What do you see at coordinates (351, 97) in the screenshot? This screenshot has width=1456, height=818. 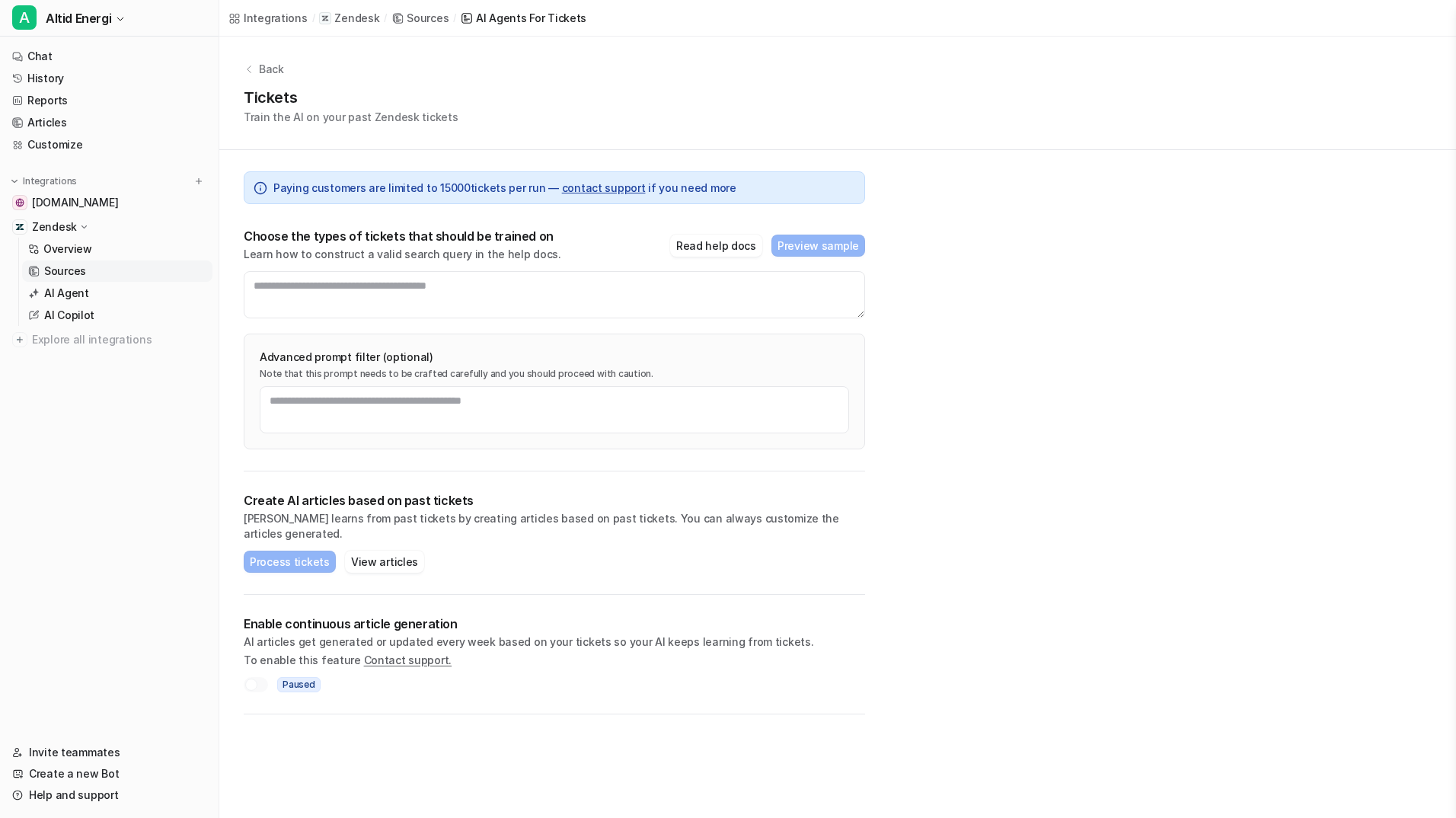 I see `h1: Tickets` at bounding box center [351, 97].